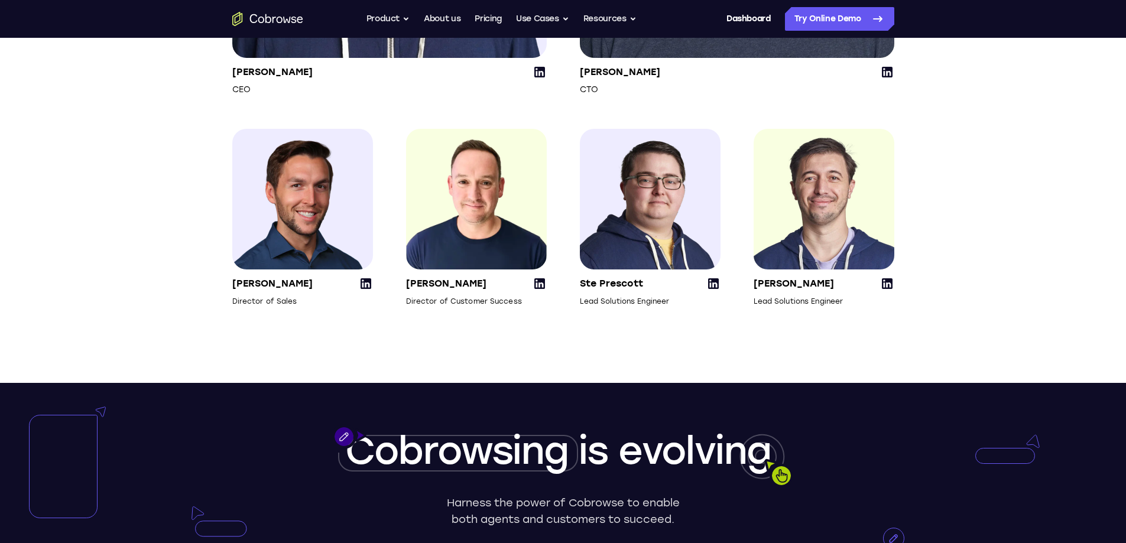  I want to click on p: Ste Prescott, so click(619, 284).